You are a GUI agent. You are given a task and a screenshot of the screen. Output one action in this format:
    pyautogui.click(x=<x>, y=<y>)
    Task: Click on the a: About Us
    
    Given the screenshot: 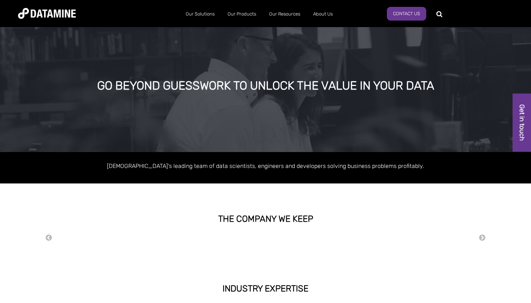 What is the action you would take?
    pyautogui.click(x=323, y=14)
    